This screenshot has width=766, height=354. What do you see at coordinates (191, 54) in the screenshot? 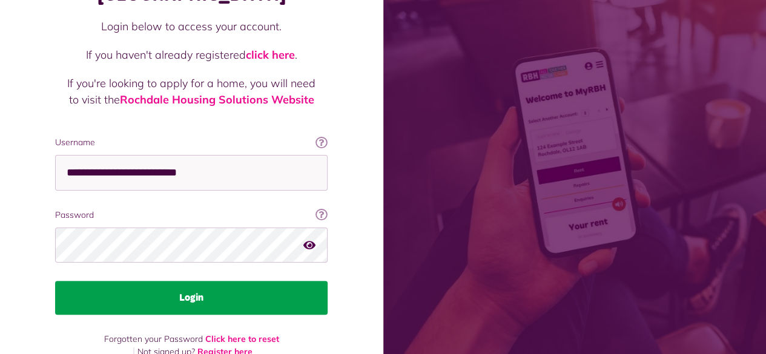
I see `p: If you haven't already registered .` at bounding box center [191, 54].